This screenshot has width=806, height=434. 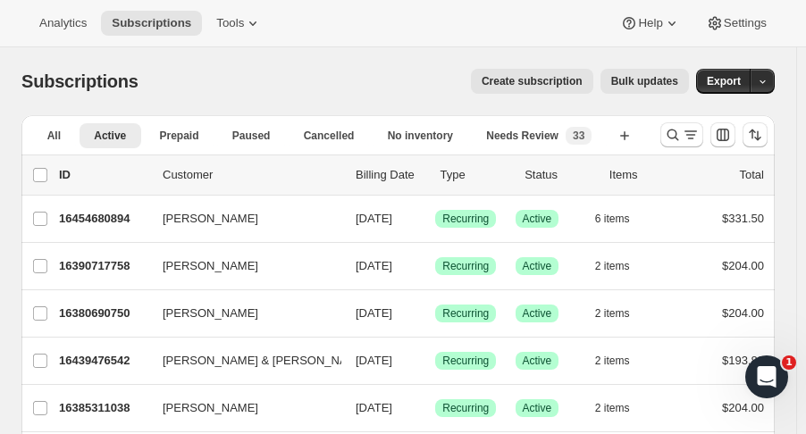 I want to click on span: Prepaid, so click(x=180, y=136).